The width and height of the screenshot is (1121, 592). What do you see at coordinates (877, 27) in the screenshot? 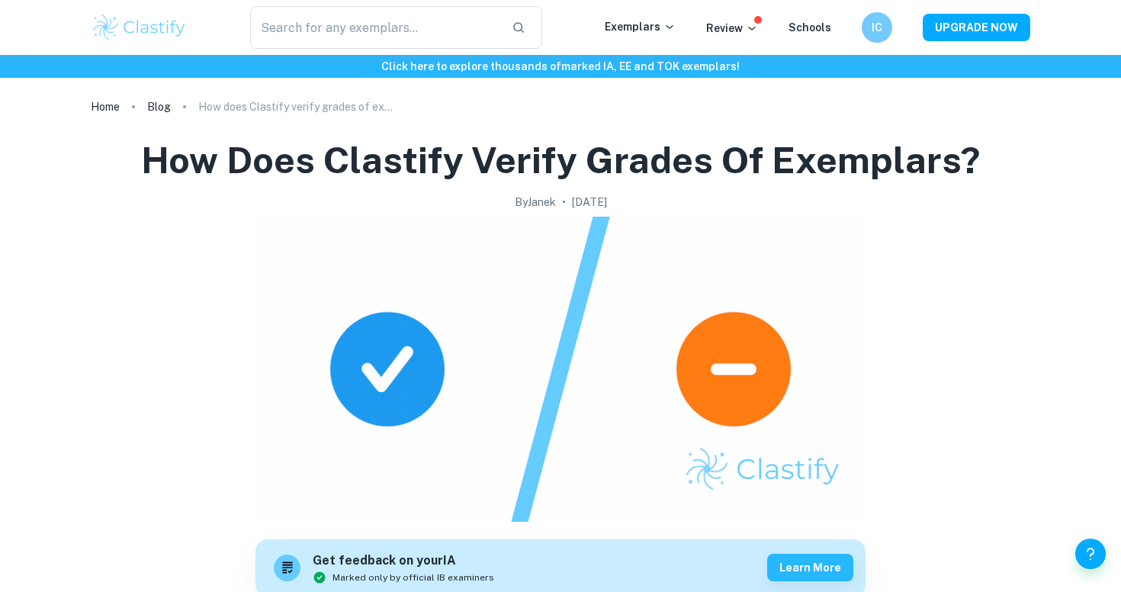
I see `h6: IC` at bounding box center [877, 27].